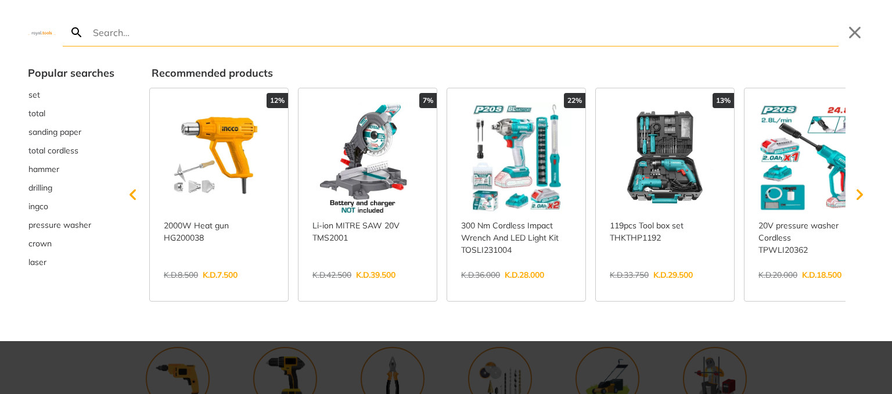  I want to click on button: Select suggestion: hammer, so click(71, 169).